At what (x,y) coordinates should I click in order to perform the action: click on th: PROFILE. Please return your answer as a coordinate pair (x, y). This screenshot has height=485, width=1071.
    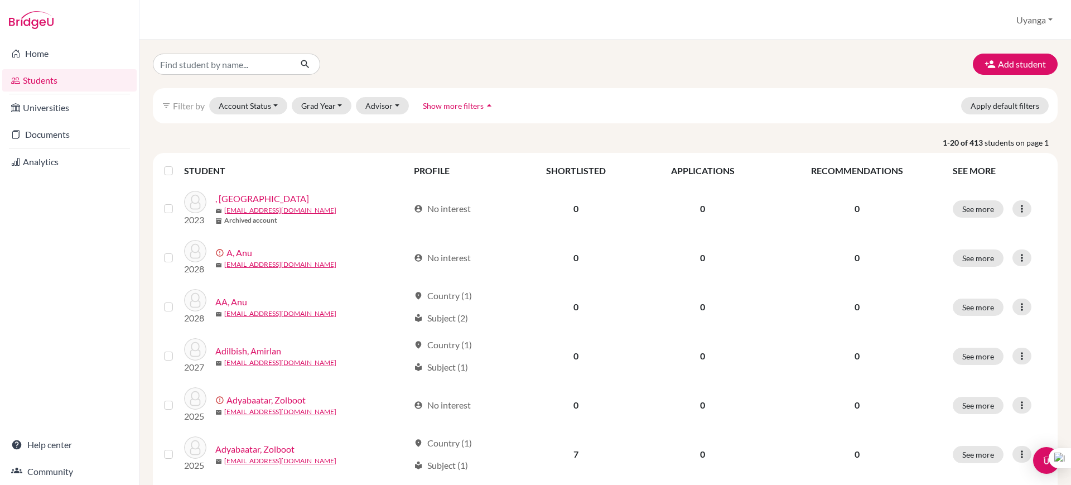
    Looking at the image, I should click on (461, 171).